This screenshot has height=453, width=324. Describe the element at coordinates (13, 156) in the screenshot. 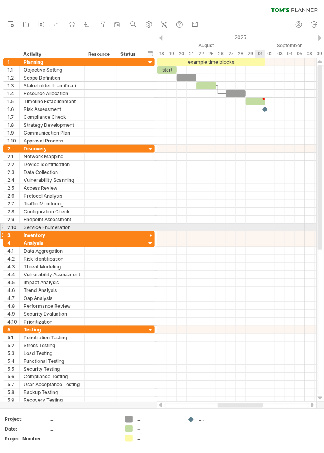

I see `div: 2.1` at that location.